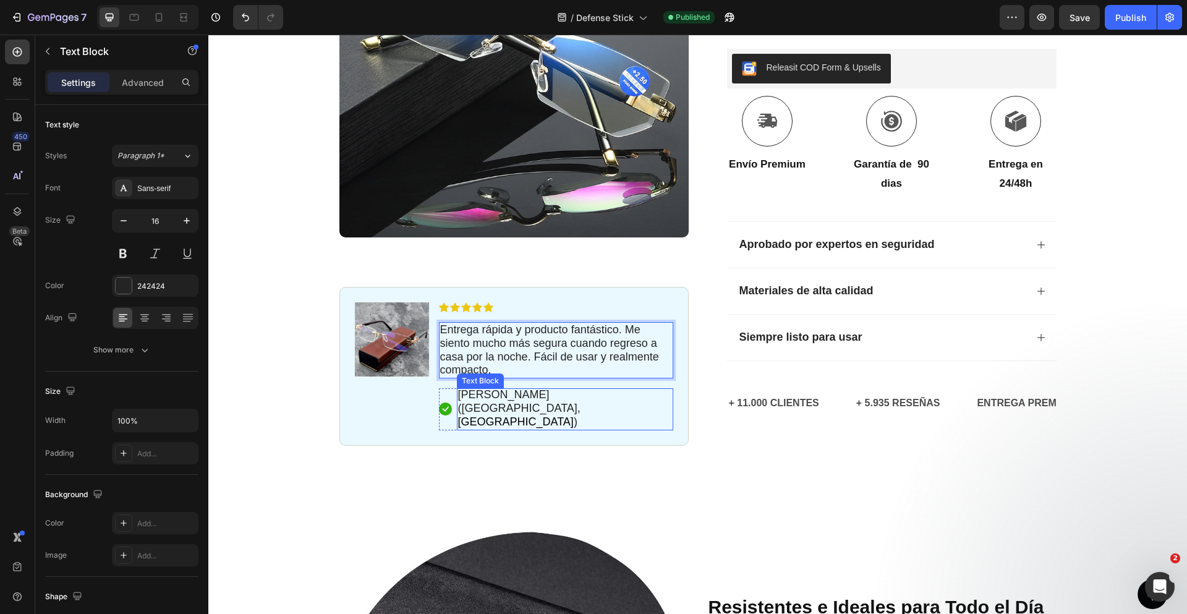 The image size is (1187, 614). What do you see at coordinates (184, 305) in the screenshot?
I see `img: gempages_570156795566228295-9b976e42-5a22-4bcc-bd5e-9cad7d2e473e.webp` at bounding box center [184, 305].